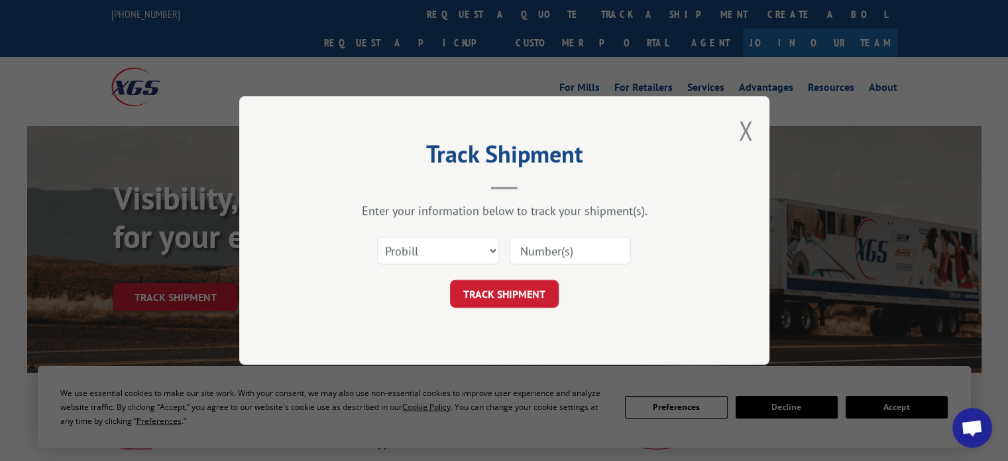 Image resolution: width=1008 pixels, height=461 pixels. I want to click on div: Enter your information below to track your shipment(s)., so click(504, 210).